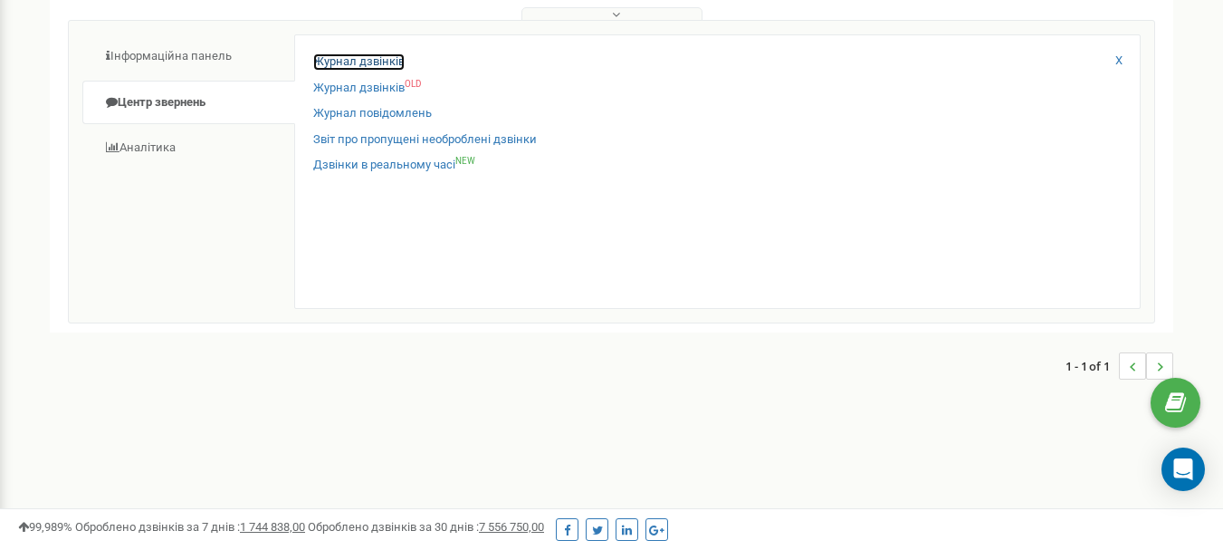  What do you see at coordinates (1184, 469) in the screenshot?
I see `div: Open Intercom Messenger` at bounding box center [1184, 469].